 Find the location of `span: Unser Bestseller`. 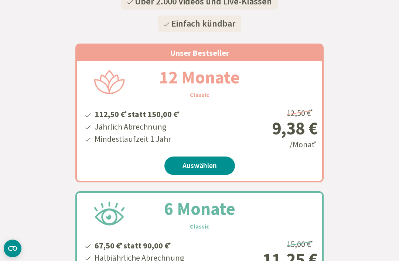

span: Unser Bestseller is located at coordinates (199, 53).